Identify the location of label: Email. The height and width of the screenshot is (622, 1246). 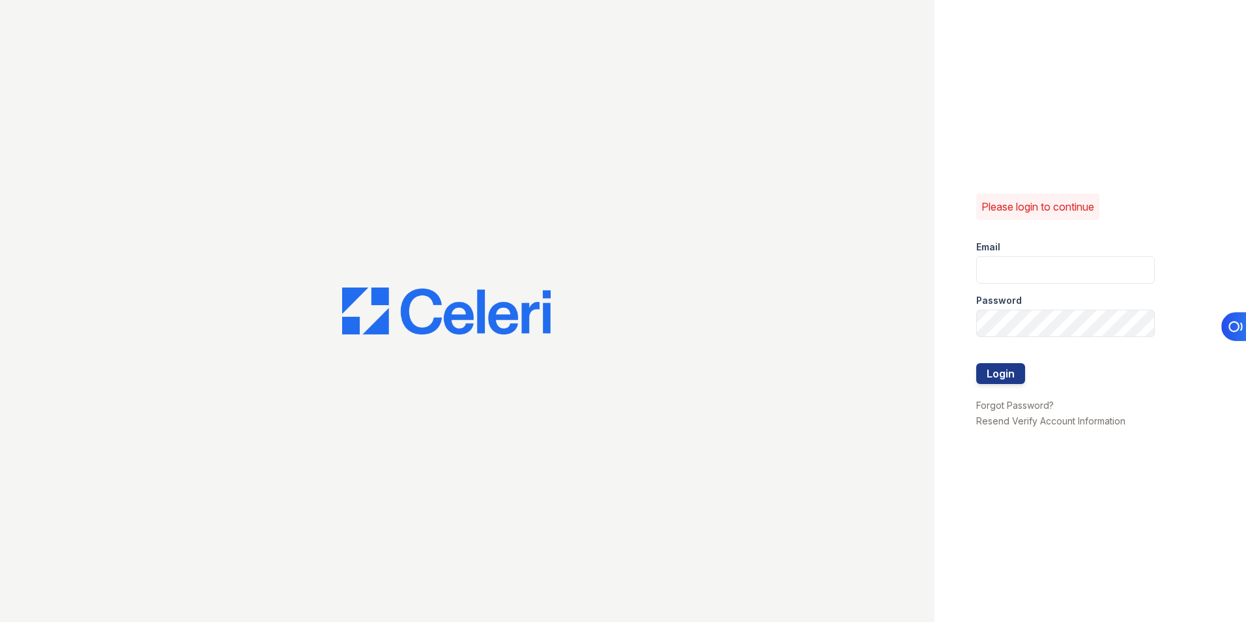
(988, 247).